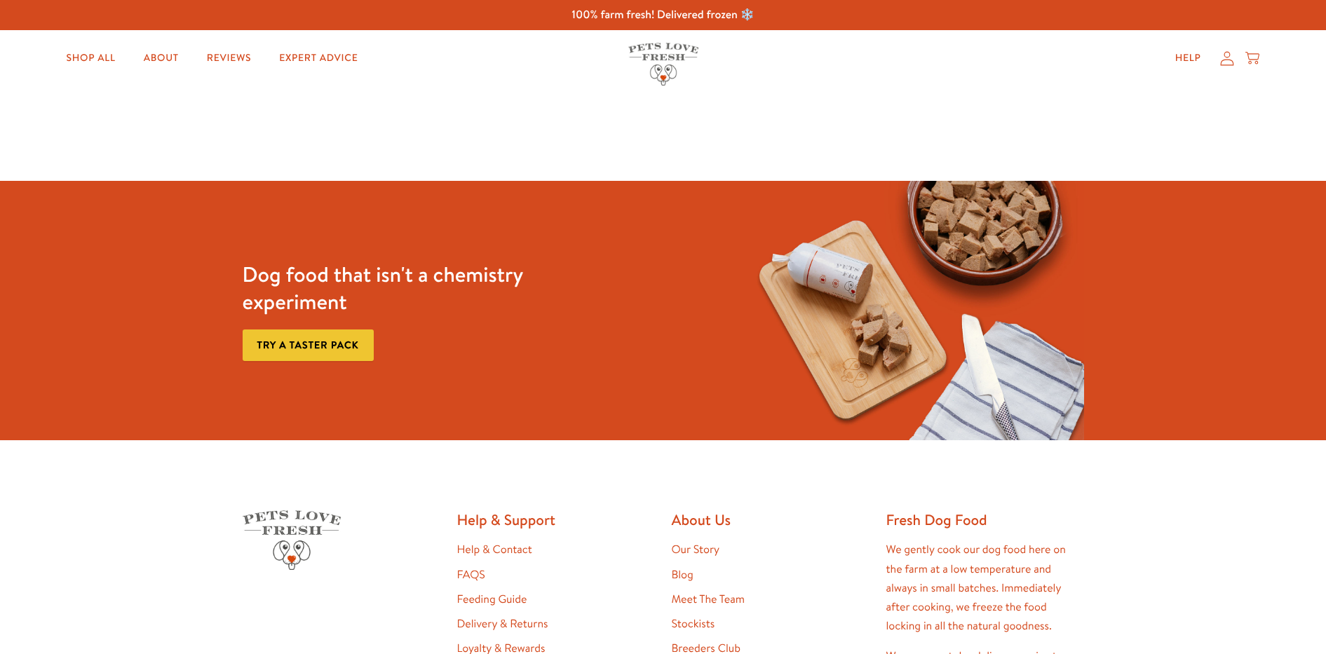  Describe the element at coordinates (556, 519) in the screenshot. I see `h2: Help & Support` at that location.